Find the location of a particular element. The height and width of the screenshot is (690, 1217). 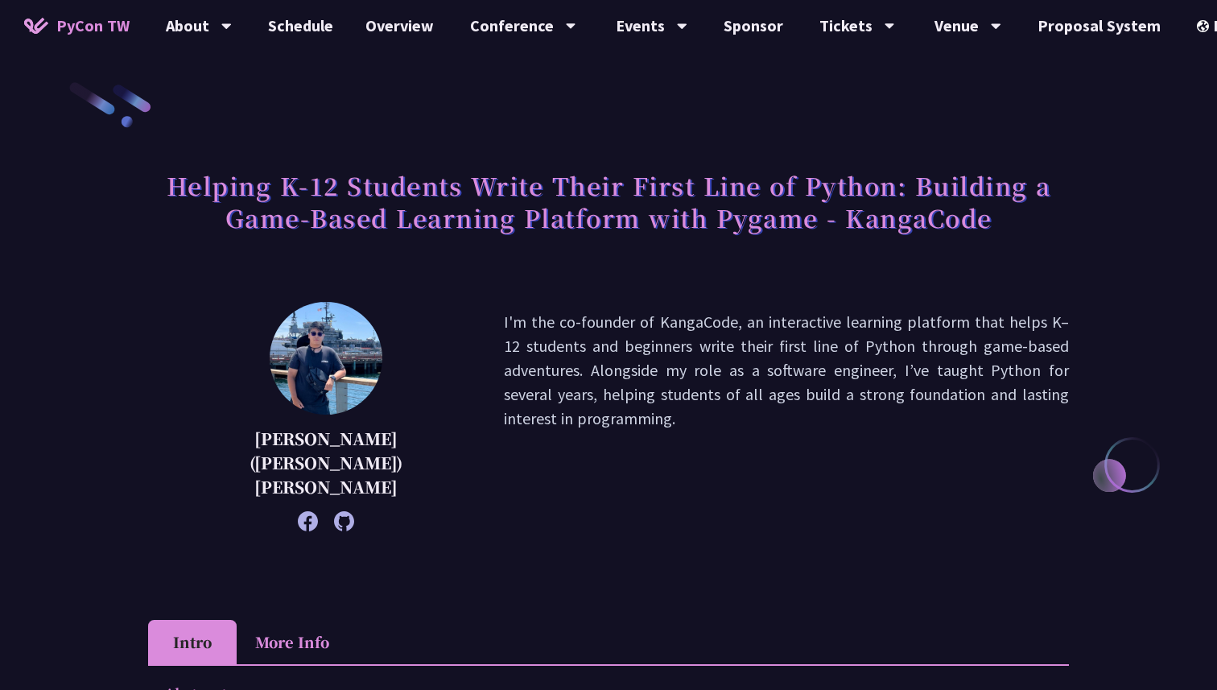

li: Intro is located at coordinates (192, 641).